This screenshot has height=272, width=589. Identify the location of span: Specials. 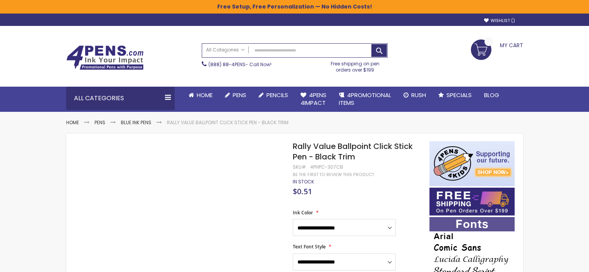
(459, 95).